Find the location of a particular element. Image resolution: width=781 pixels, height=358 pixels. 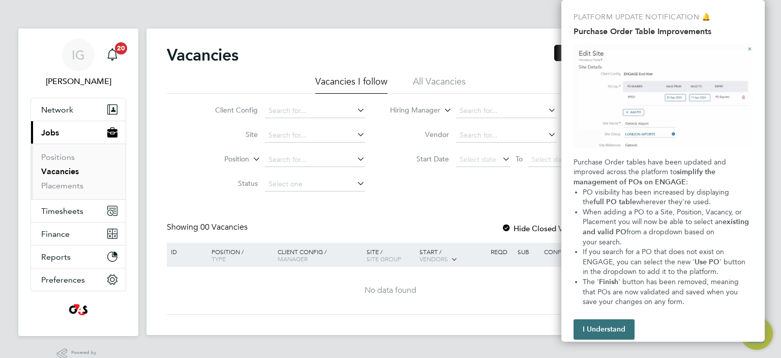

span: Preferences is located at coordinates (63, 279).